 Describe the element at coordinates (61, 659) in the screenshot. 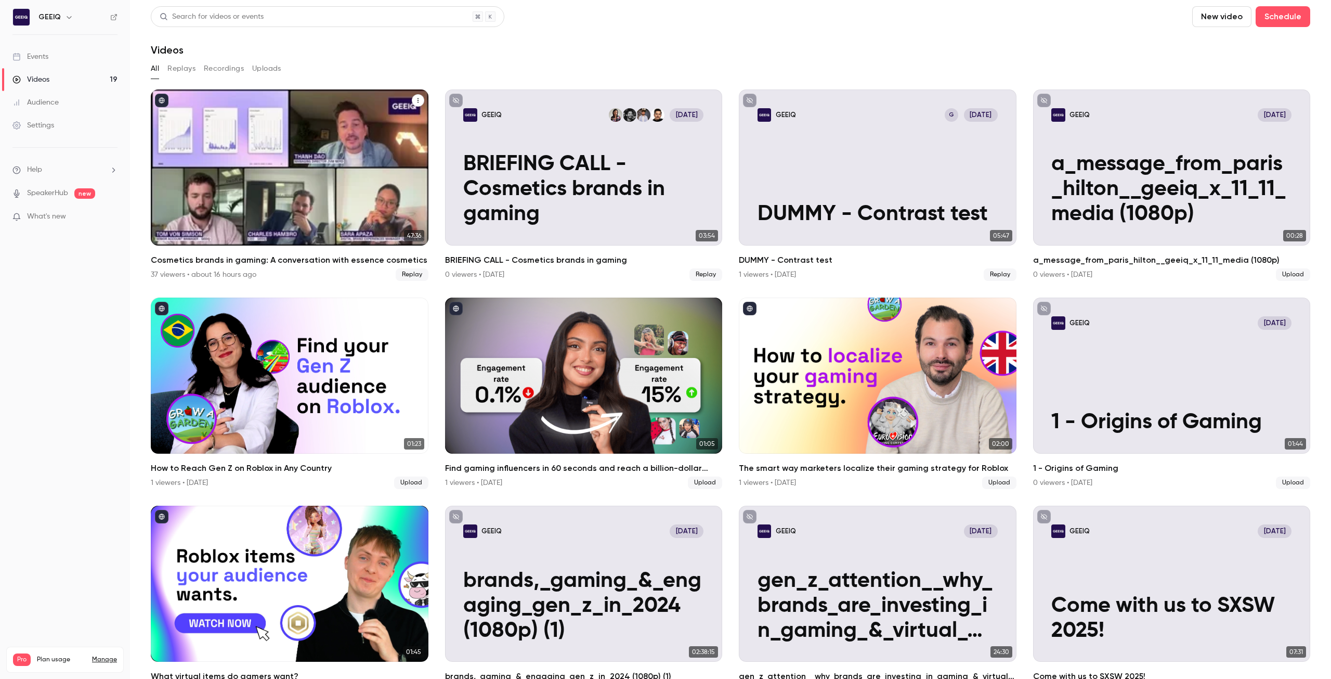

I see `span: Plan usage` at that location.